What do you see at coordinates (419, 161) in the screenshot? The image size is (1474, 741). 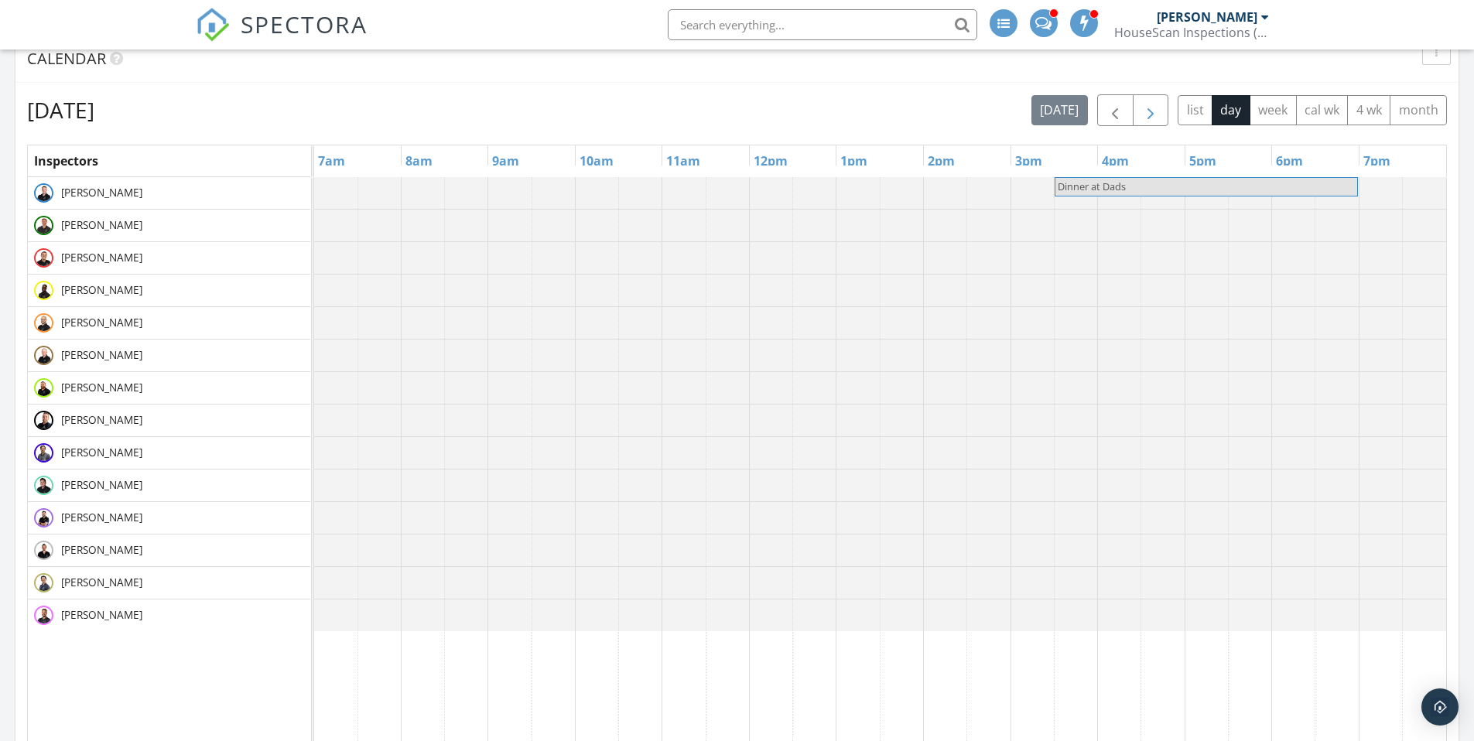 I see `a: 8am` at bounding box center [419, 161].